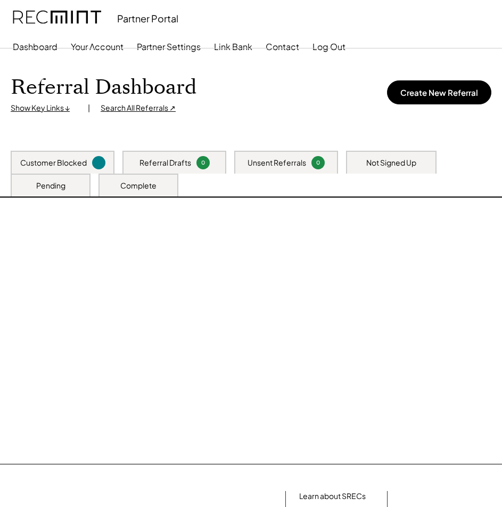 Image resolution: width=502 pixels, height=507 pixels. I want to click on button: Link Bank, so click(233, 47).